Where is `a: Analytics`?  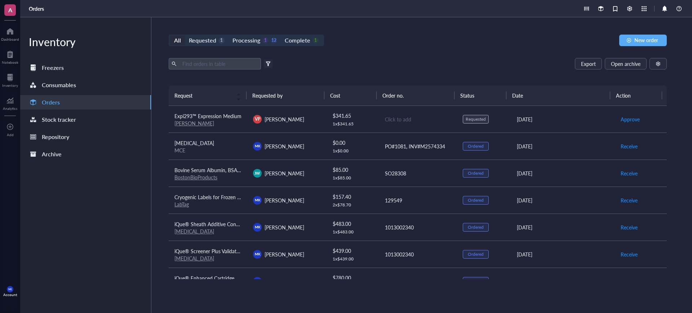
a: Analytics is located at coordinates (10, 103).